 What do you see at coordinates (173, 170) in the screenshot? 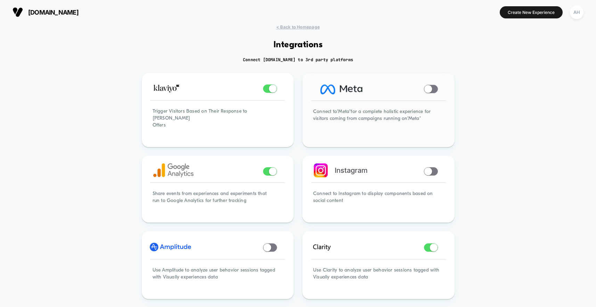
I see `img: google analytics` at bounding box center [173, 170].